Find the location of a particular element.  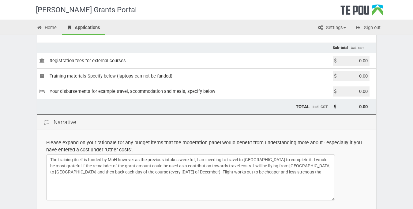

div: Te Pou Logo is located at coordinates (362, 12).